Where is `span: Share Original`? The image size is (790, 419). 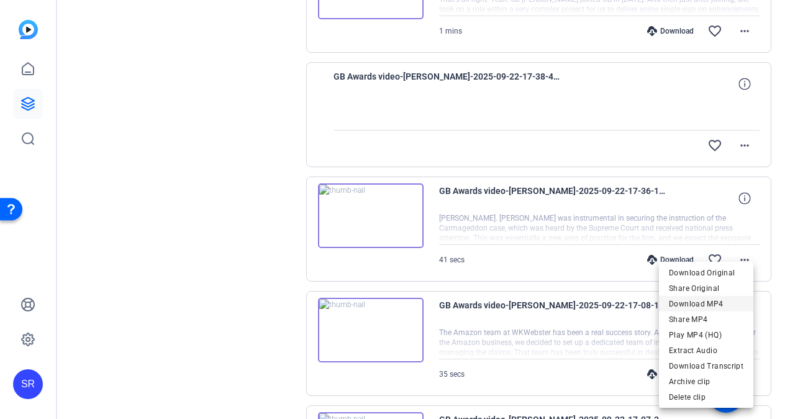 span: Share Original is located at coordinates (706, 288).